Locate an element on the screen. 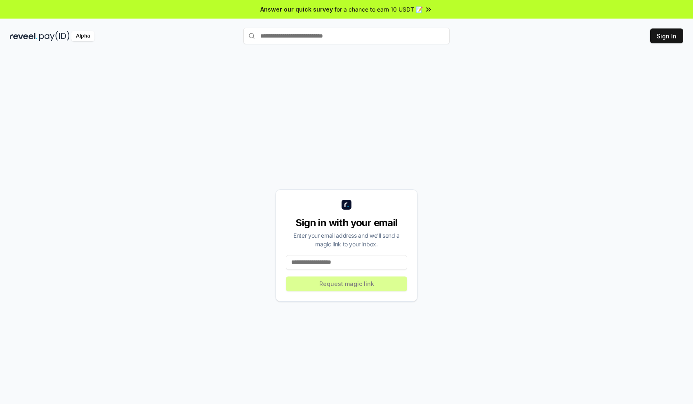 The image size is (693, 404). img: reveel_dark is located at coordinates (24, 36).